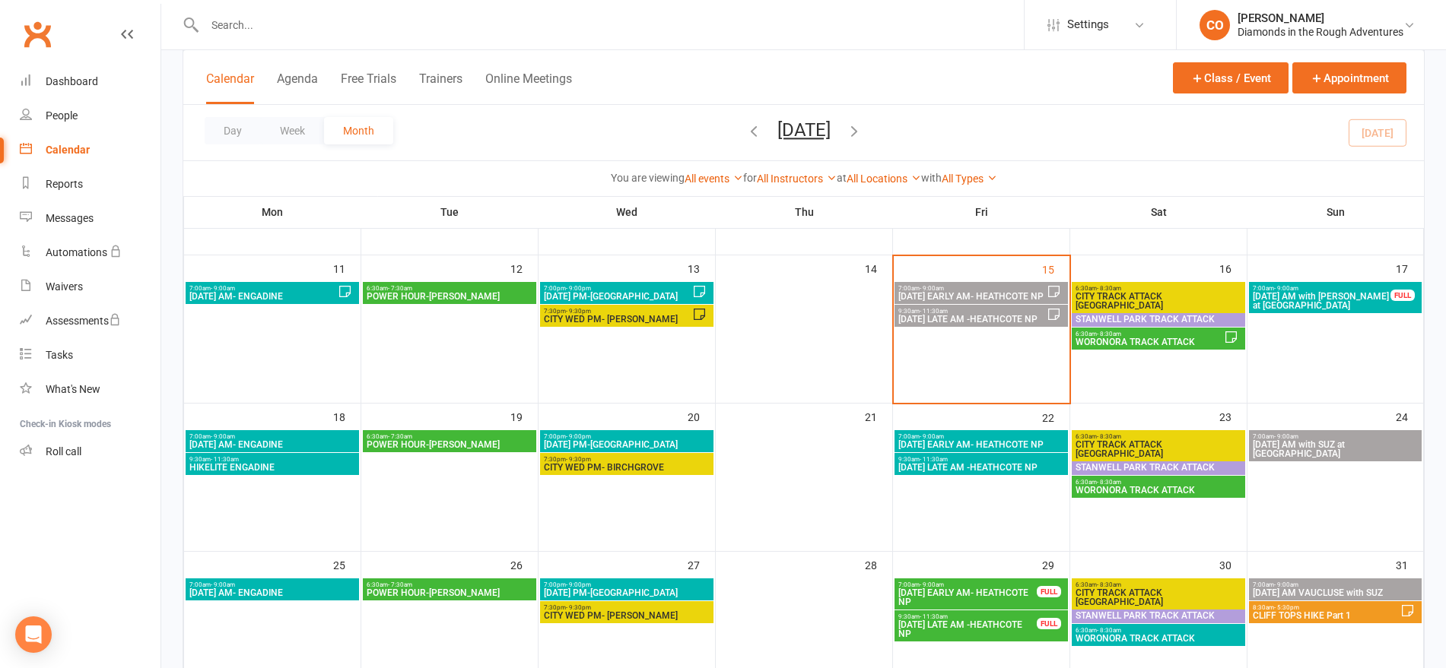 The image size is (1446, 668). Describe the element at coordinates (969, 179) in the screenshot. I see `a: All Types` at that location.